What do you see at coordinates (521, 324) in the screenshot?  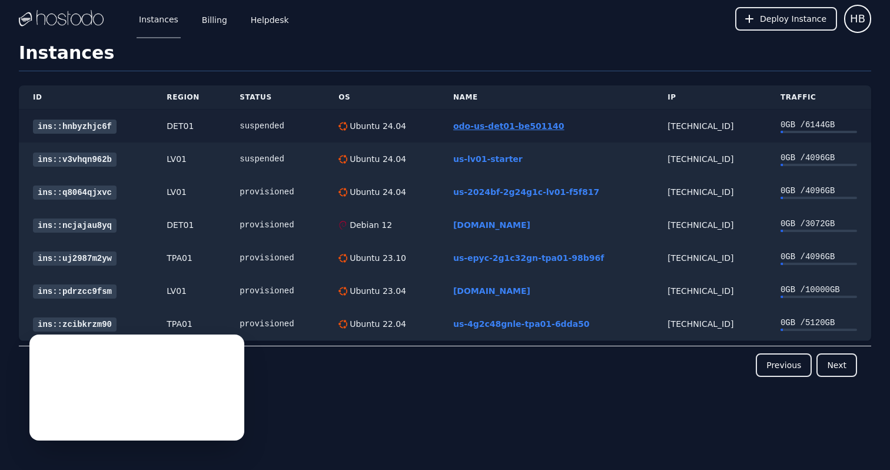 I see `a: us-4g2c48gnle-tpa01-6dda50` at bounding box center [521, 324].